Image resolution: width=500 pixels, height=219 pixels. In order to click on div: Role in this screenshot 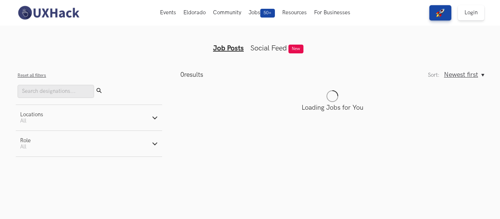, I will do `click(25, 141)`.